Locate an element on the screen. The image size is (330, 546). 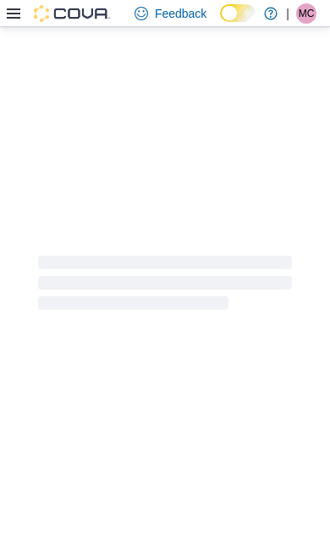
input: Dark Mode is located at coordinates (238, 13).